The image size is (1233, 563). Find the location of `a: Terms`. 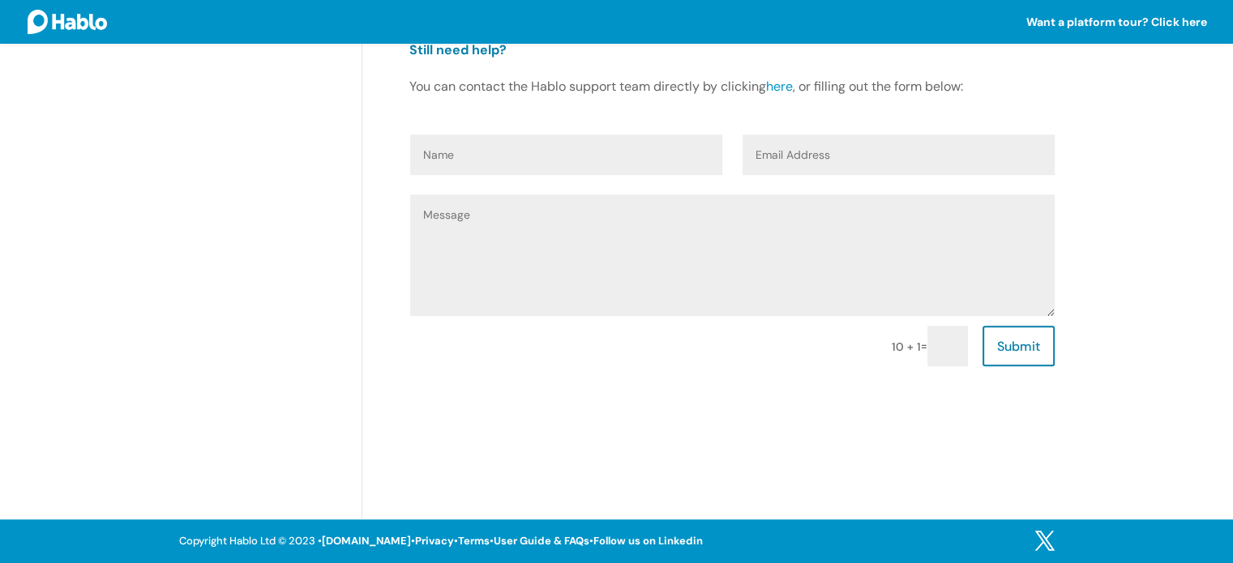

a: Terms is located at coordinates (473, 541).